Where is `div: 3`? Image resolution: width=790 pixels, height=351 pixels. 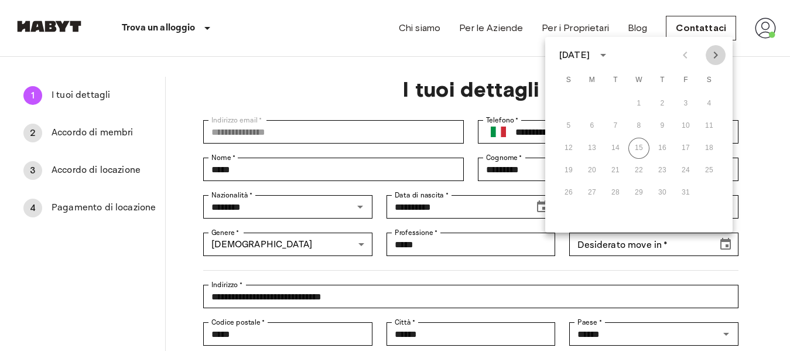
div: 3 is located at coordinates (33, 171).